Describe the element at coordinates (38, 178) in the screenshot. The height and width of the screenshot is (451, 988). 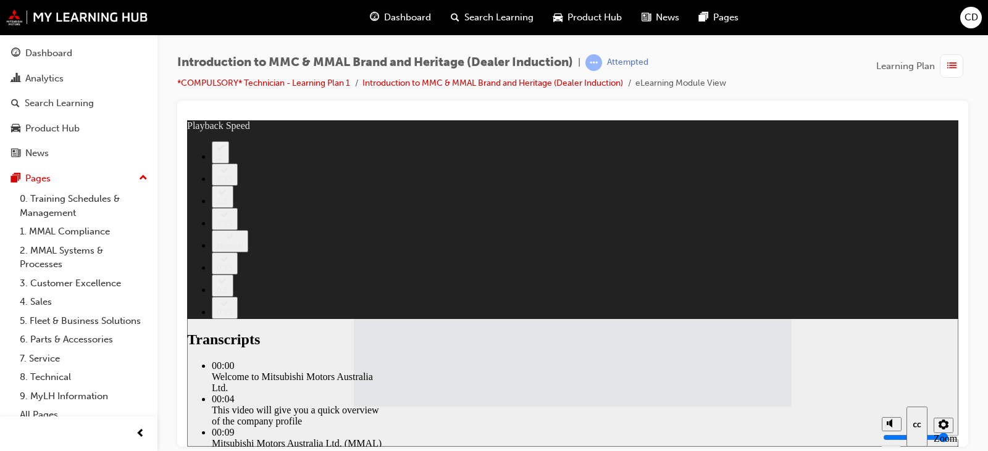
I see `div: Pages` at that location.